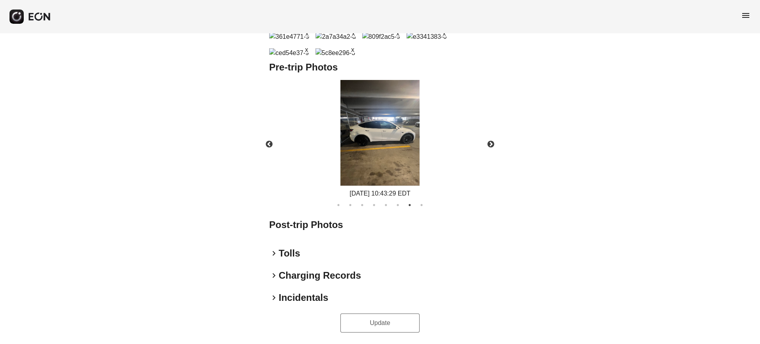  What do you see at coordinates (269, 144) in the screenshot?
I see `button: Previous` at bounding box center [269, 144].